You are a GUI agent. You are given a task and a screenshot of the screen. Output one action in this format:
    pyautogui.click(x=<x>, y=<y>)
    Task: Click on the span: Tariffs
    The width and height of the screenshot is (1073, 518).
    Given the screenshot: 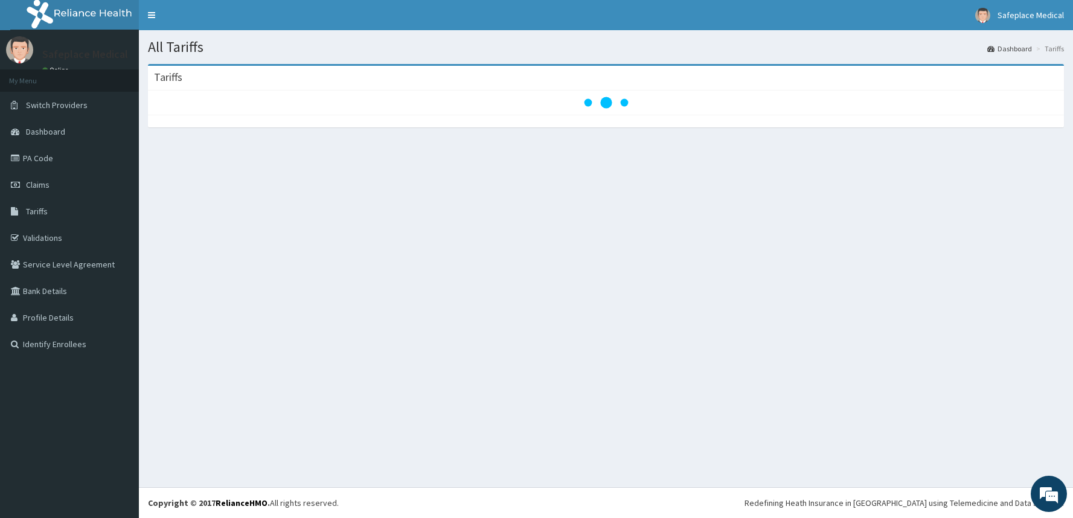 What is the action you would take?
    pyautogui.click(x=37, y=211)
    